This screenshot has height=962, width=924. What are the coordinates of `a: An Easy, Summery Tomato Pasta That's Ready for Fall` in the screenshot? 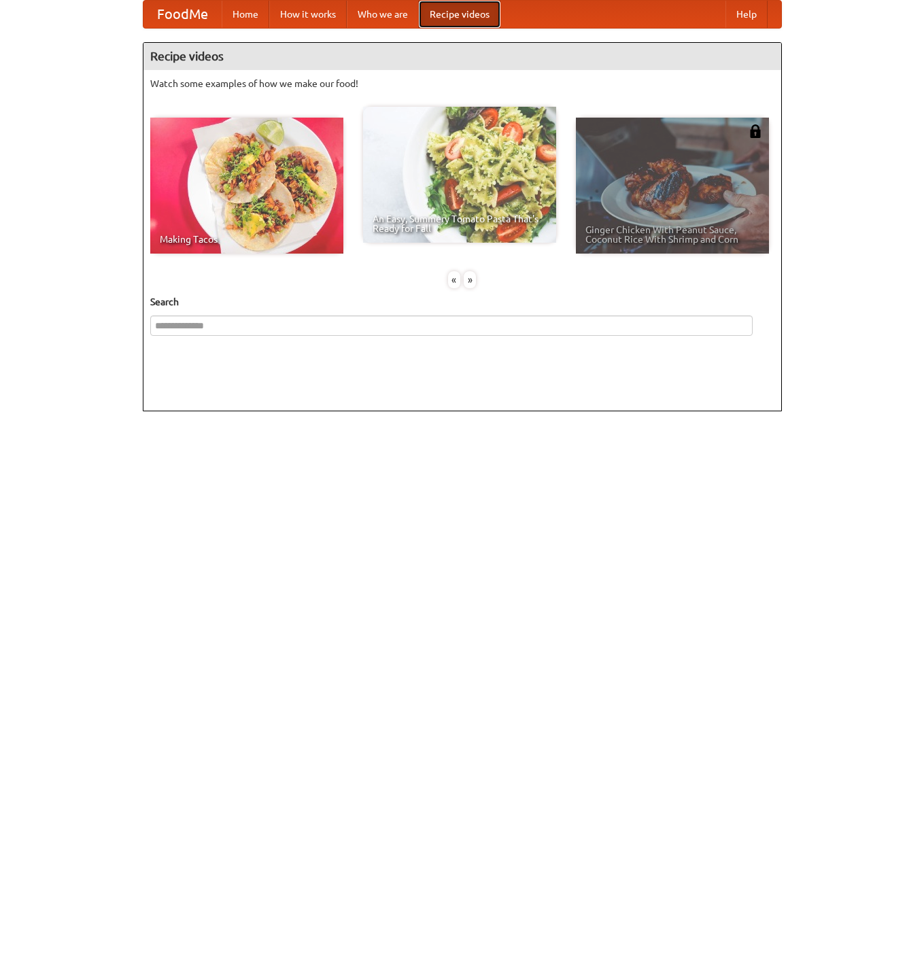 It's located at (459, 175).